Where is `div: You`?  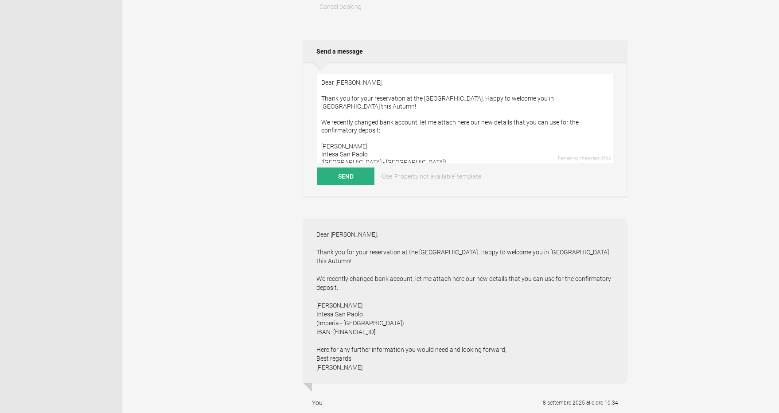
div: You is located at coordinates (317, 403).